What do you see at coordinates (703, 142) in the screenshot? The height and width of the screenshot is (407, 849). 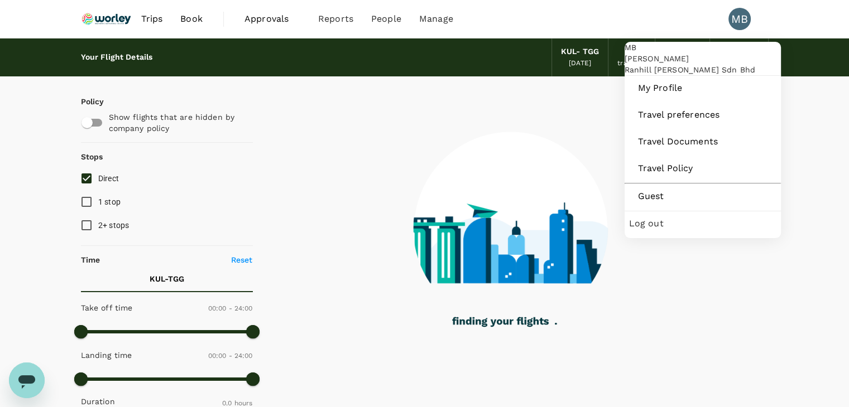 I see `a: Travel Documents` at bounding box center [703, 142].